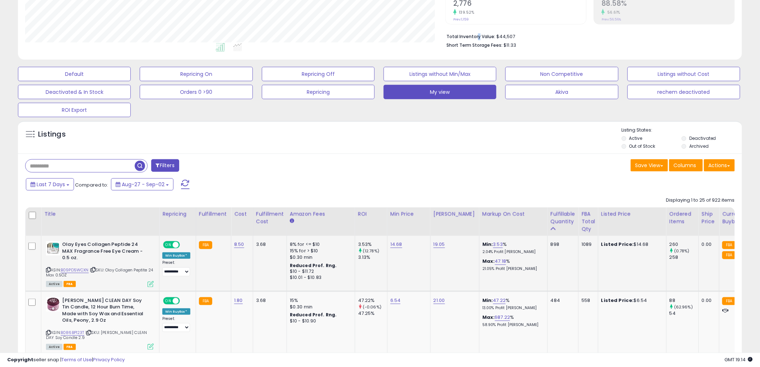 The width and height of the screenshot is (760, 367). I want to click on button: Filters, so click(165, 165).